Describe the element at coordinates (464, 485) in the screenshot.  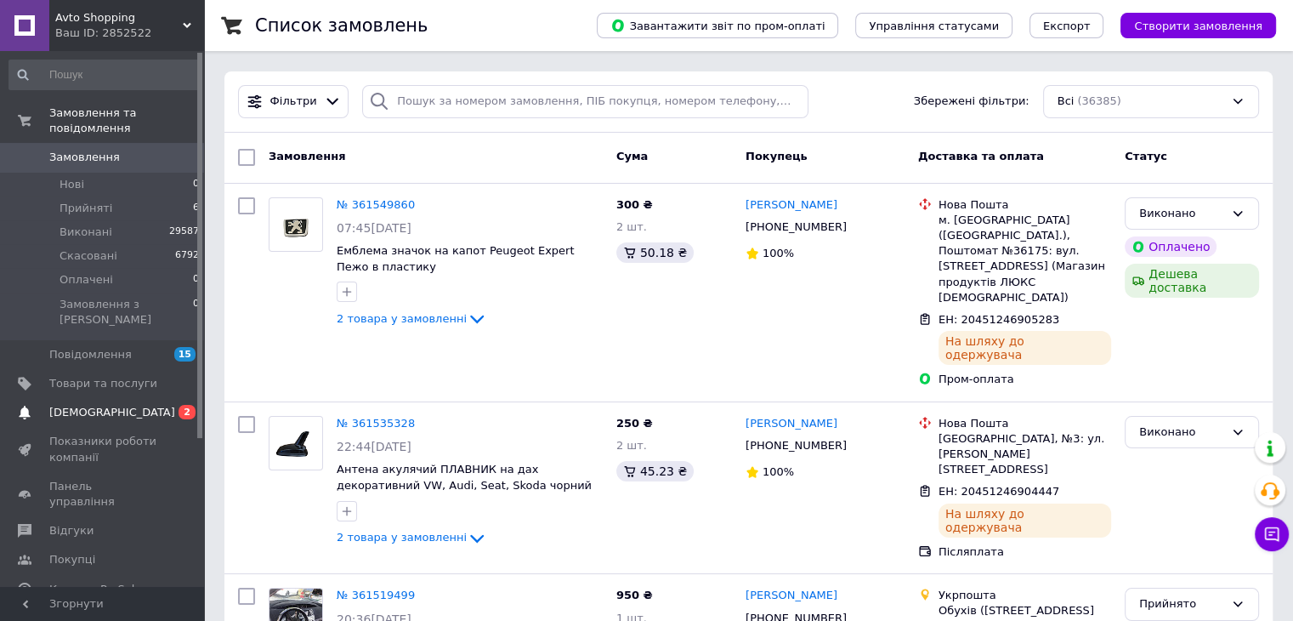
I see `span: Антена акулячий ПЛАВНИК на дах декоративний VW, Audi, Seat, Skoda чорний (Антена 30 чорна)` at that location.